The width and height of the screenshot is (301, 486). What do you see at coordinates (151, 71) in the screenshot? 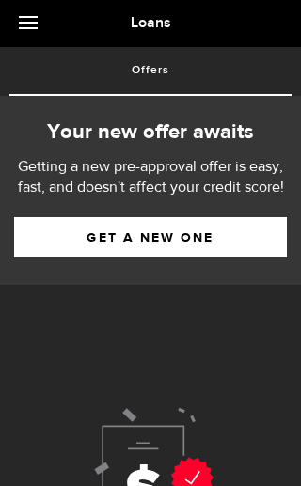
I see `ul: Tabs Navigation` at bounding box center [151, 71].